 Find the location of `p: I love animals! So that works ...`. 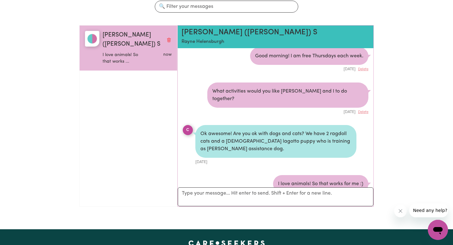

p: I love animals! So that works ... is located at coordinates (125, 58).